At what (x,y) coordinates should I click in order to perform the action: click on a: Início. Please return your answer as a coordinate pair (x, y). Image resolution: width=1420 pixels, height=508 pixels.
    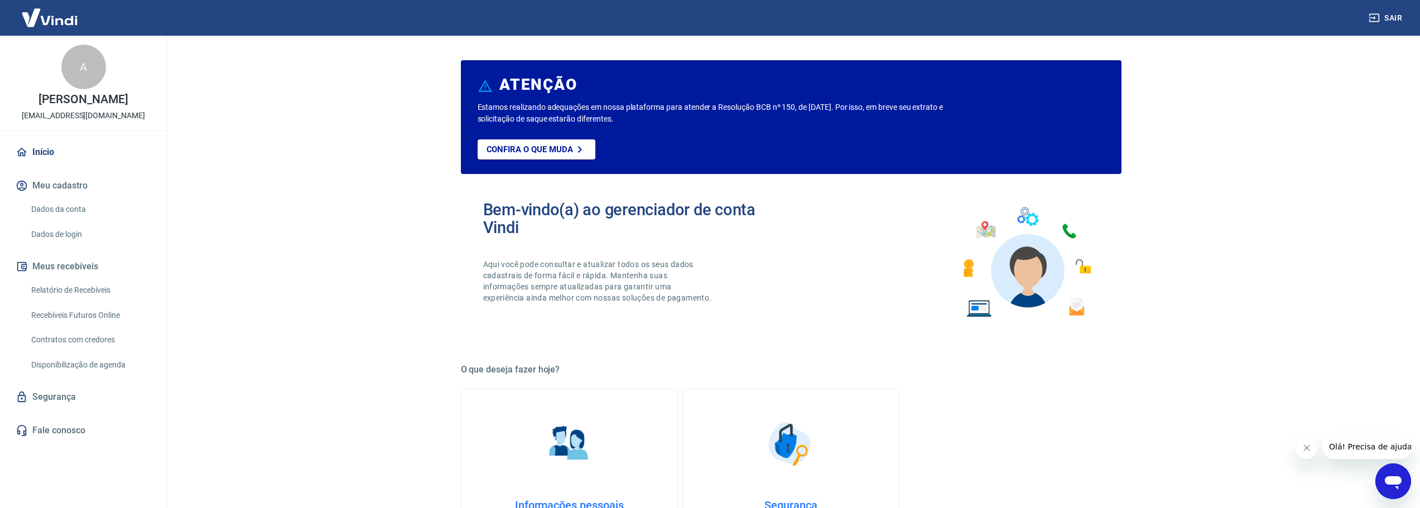
    Looking at the image, I should click on (83, 152).